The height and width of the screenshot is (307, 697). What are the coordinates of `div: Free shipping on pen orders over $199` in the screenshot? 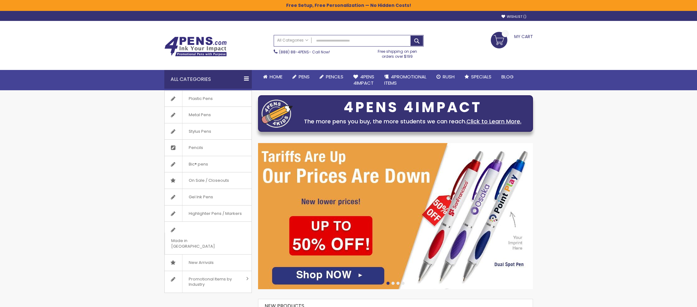 It's located at (397, 53).